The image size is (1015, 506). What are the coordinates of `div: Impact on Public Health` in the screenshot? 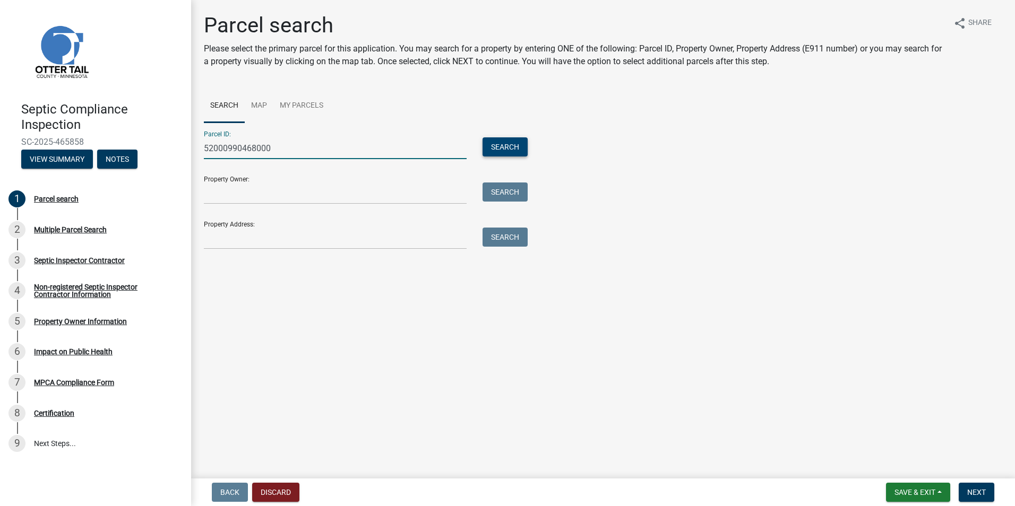 It's located at (73, 352).